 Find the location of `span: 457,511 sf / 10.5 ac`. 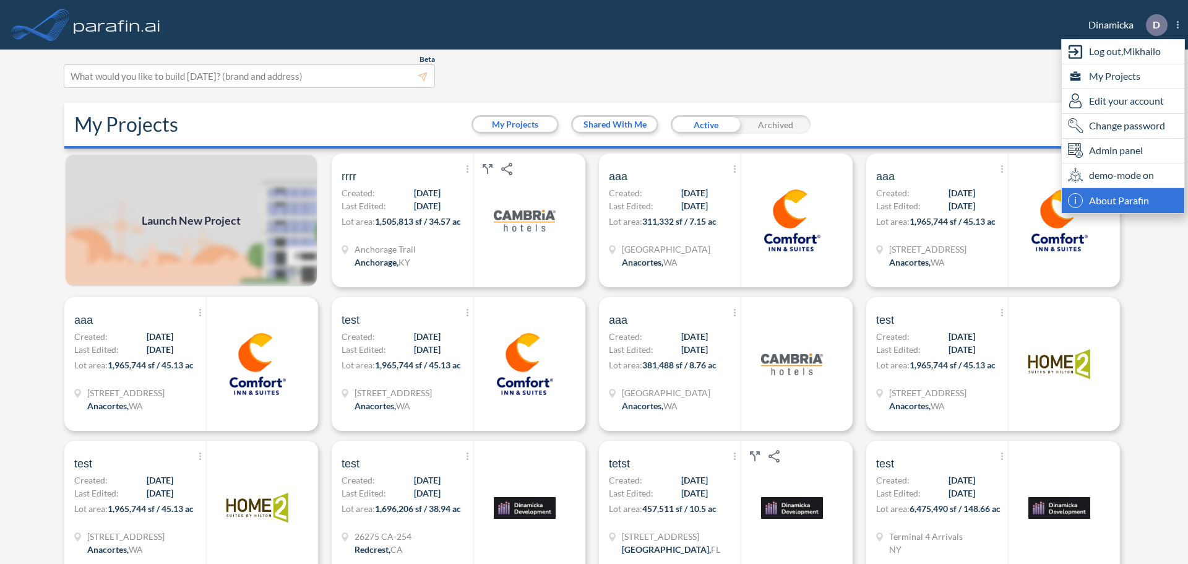

span: 457,511 sf / 10.5 ac is located at coordinates (679, 508).